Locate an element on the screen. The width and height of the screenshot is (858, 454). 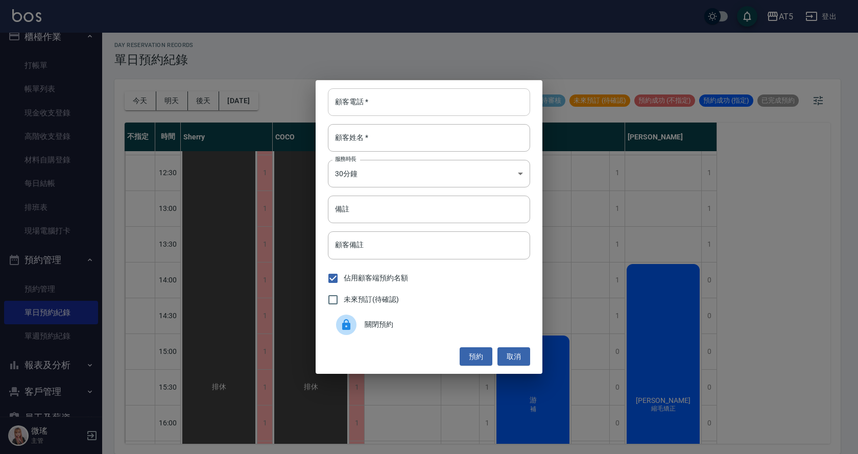
label: 服務時長 is located at coordinates (346, 159).